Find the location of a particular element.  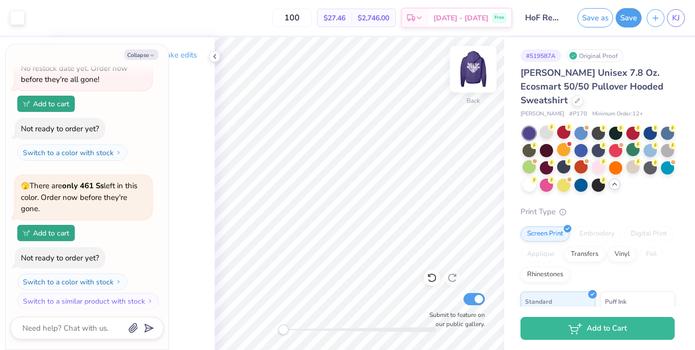

a: KJ is located at coordinates (676, 18).